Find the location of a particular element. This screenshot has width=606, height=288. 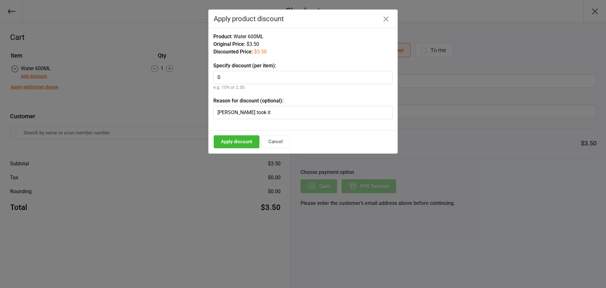

button: Apply discount is located at coordinates (237, 141).